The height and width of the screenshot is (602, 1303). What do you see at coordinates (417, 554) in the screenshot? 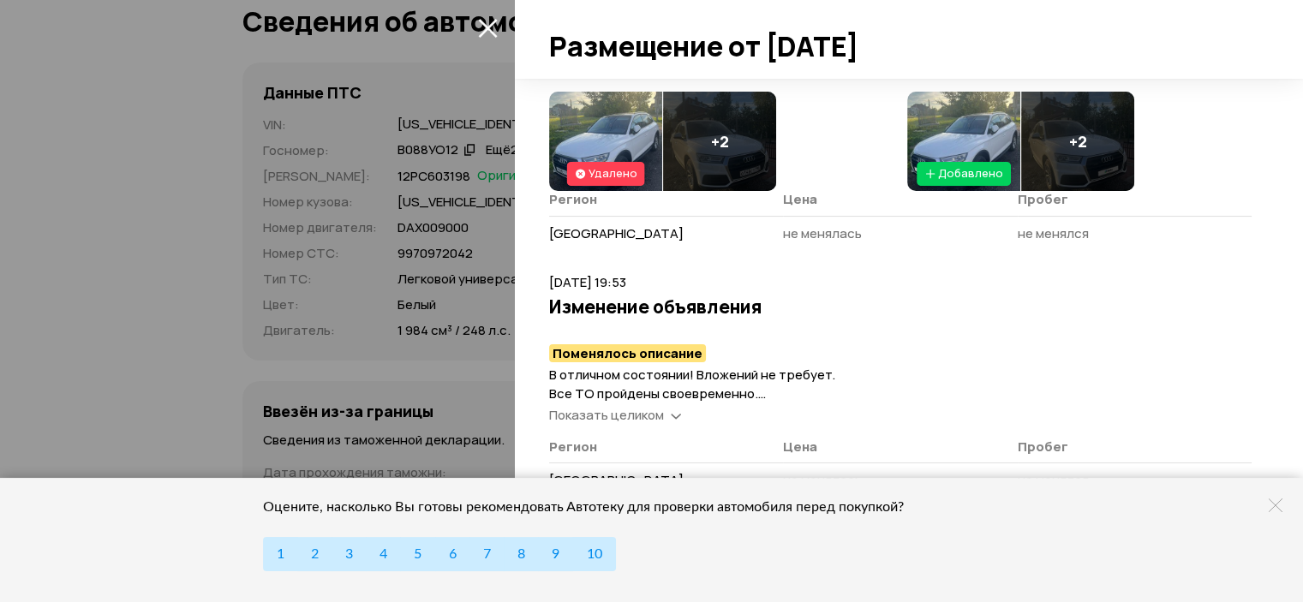
I see `button: 5` at bounding box center [417, 554].